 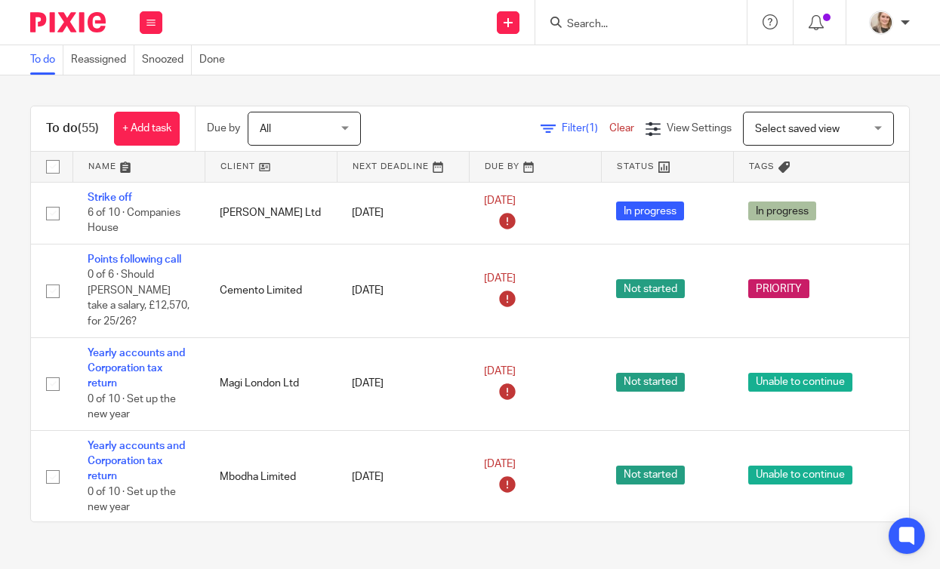 I want to click on img: Pixie, so click(x=68, y=22).